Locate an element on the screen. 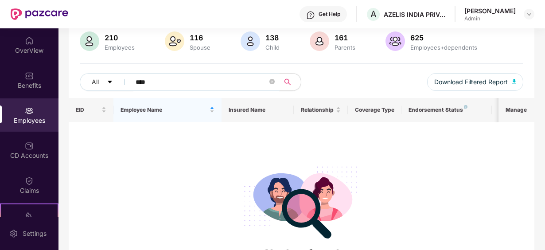  div: Settings is located at coordinates (35, 233).